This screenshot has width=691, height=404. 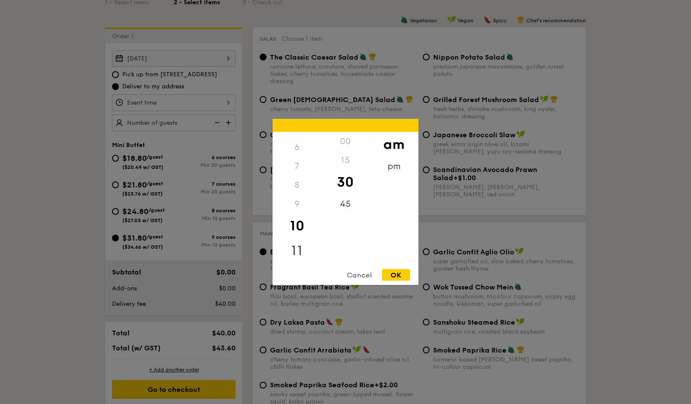 What do you see at coordinates (345, 160) in the screenshot?
I see `div: 15` at bounding box center [345, 160].